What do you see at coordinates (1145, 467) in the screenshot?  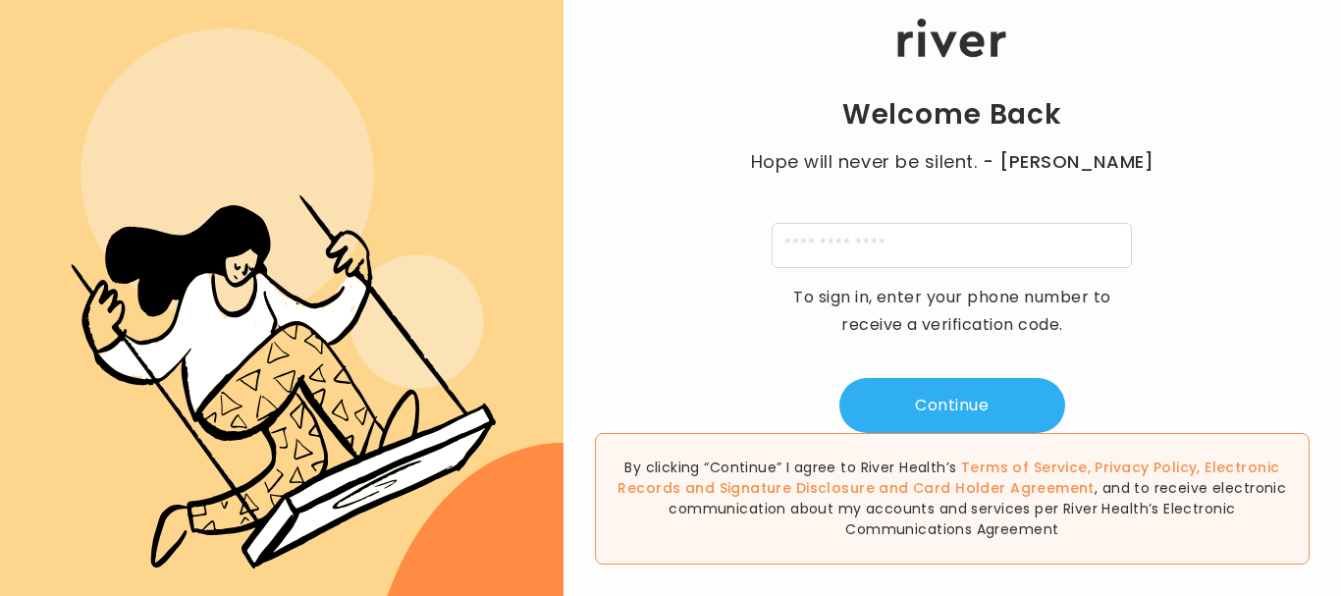 I see `a: Privacy Policy` at bounding box center [1145, 467].